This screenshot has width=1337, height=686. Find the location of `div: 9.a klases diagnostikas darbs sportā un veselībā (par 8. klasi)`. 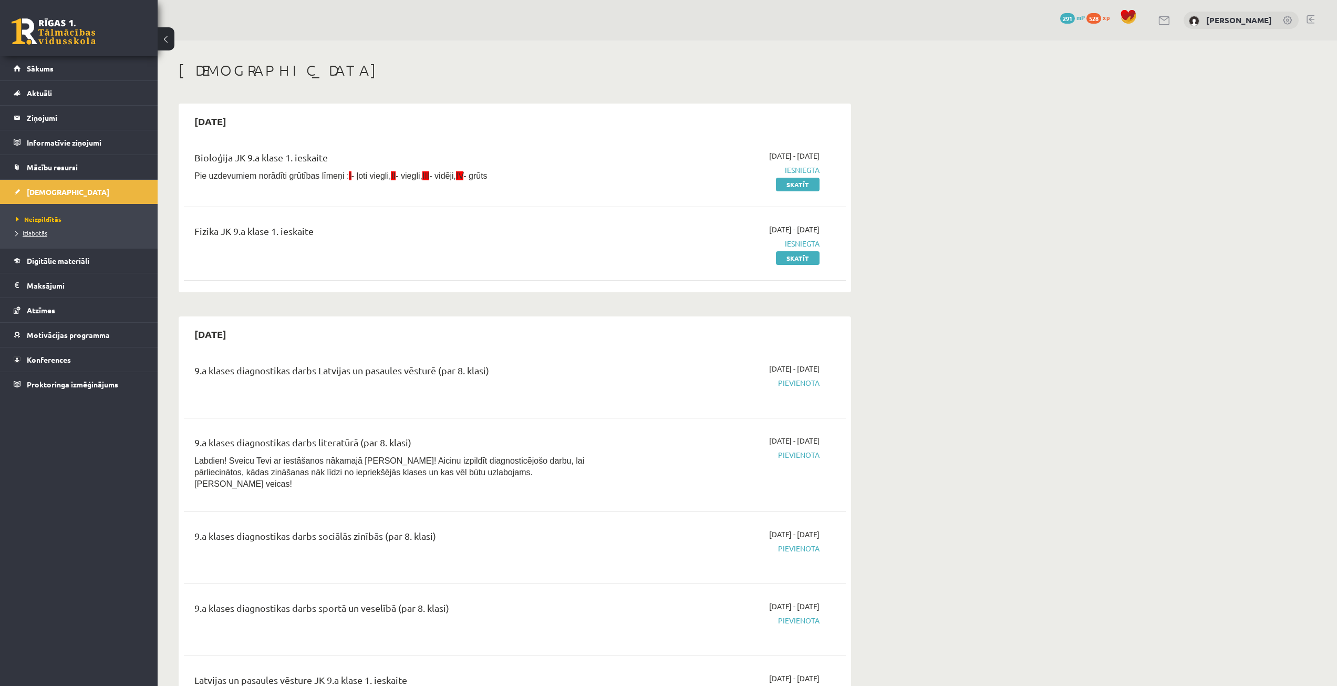

div: 9.a klases diagnostikas darbs sportā un veselībā (par 8. klasi) is located at coordinates (400, 610).